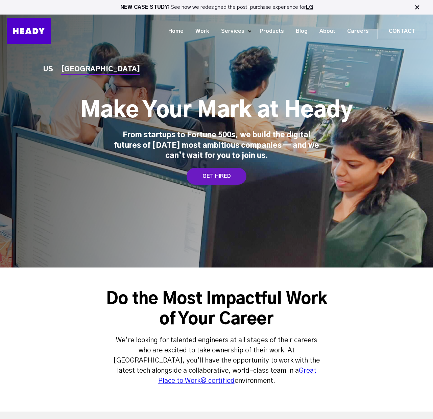 The image size is (433, 419). I want to click on p: See how we redesigned the post-purchase experience for, so click(216, 7).